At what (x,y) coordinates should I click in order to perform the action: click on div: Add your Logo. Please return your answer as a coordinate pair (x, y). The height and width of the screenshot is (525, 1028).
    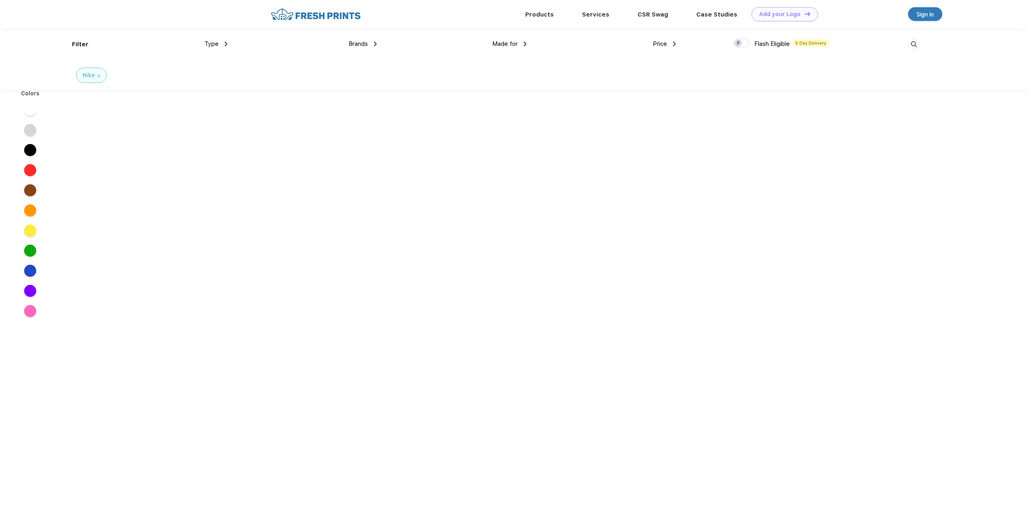
    Looking at the image, I should click on (779, 14).